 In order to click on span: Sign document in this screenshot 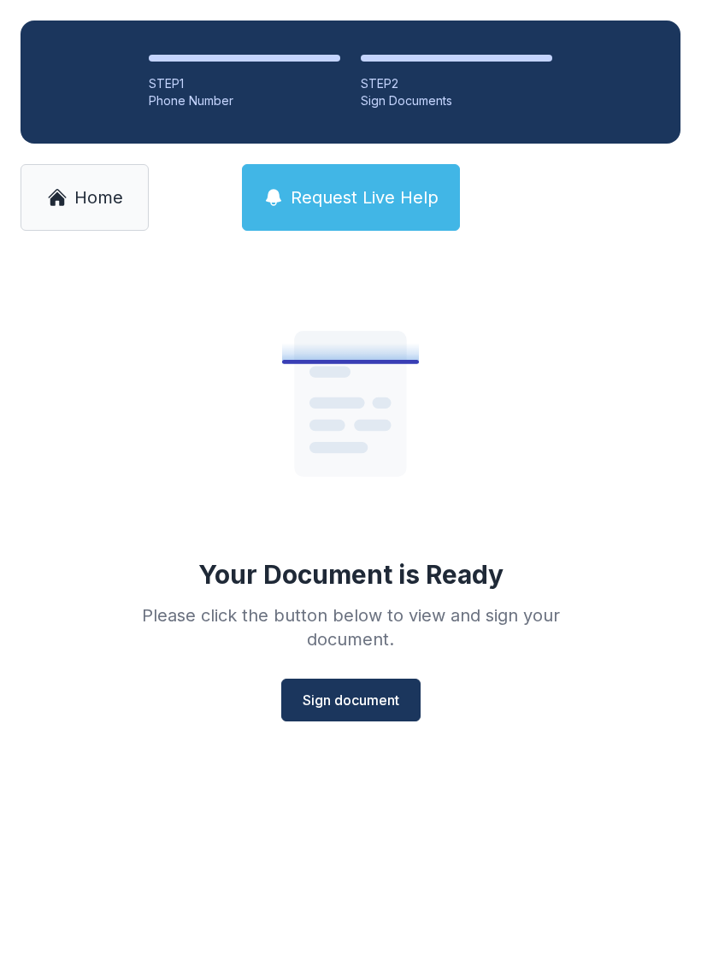, I will do `click(350, 700)`.